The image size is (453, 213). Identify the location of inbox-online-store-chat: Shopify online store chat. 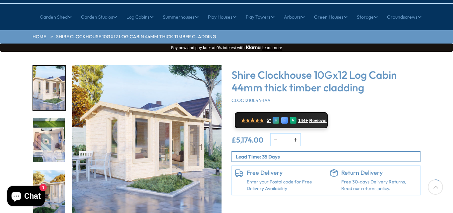
(26, 196).